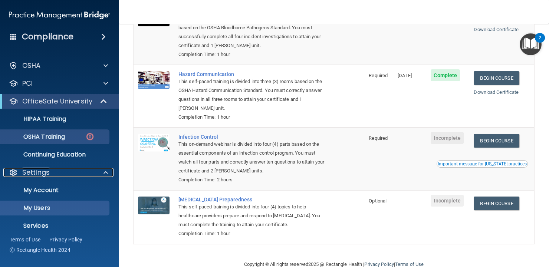 The height and width of the screenshot is (267, 549). What do you see at coordinates (253, 158) in the screenshot?
I see `div: This on-demand webinar is divided into four (4) parts based on the essential components of an inf...` at bounding box center [253, 158].